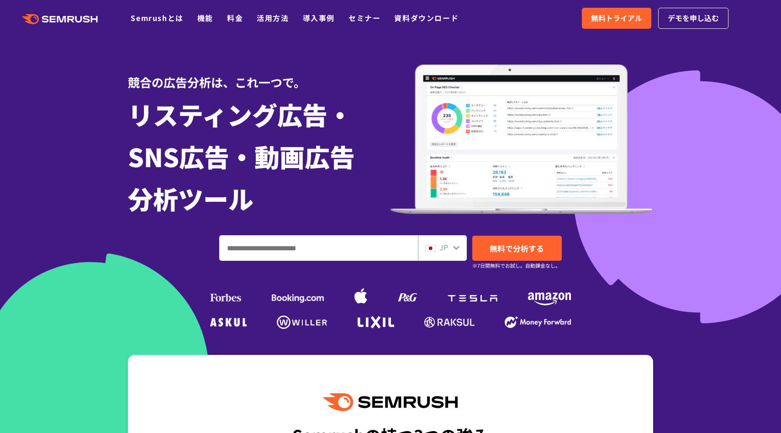 This screenshot has width=781, height=433. Describe the element at coordinates (517, 248) in the screenshot. I see `a: 無料で分析する` at that location.